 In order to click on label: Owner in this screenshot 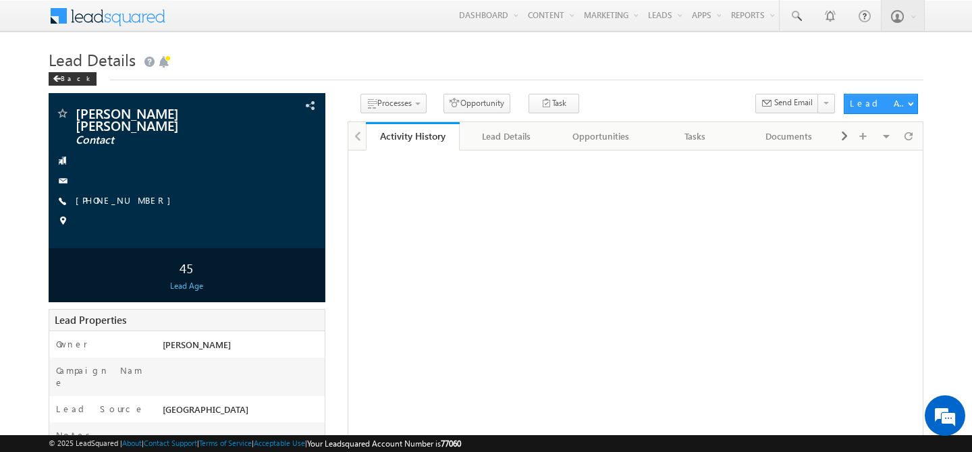, I will do `click(72, 344)`.